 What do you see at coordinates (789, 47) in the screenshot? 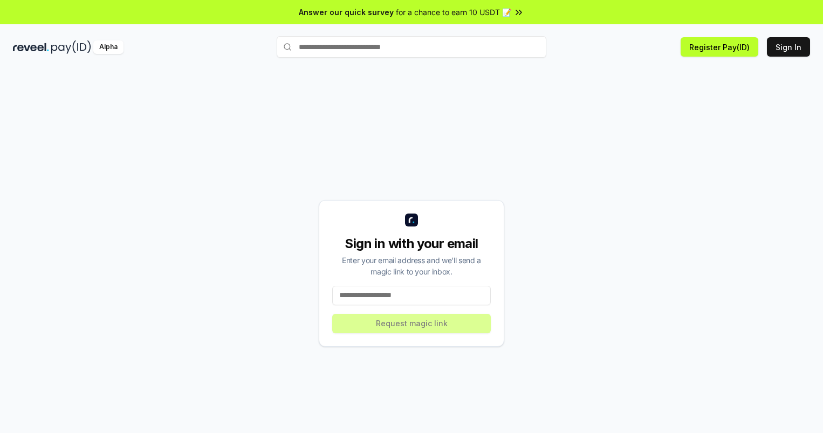
I see `button: Sign In` at bounding box center [789, 47].